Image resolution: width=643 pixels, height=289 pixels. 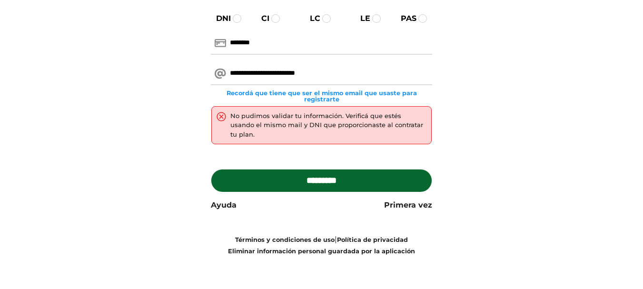 I want to click on a: Primera vez, so click(x=408, y=205).